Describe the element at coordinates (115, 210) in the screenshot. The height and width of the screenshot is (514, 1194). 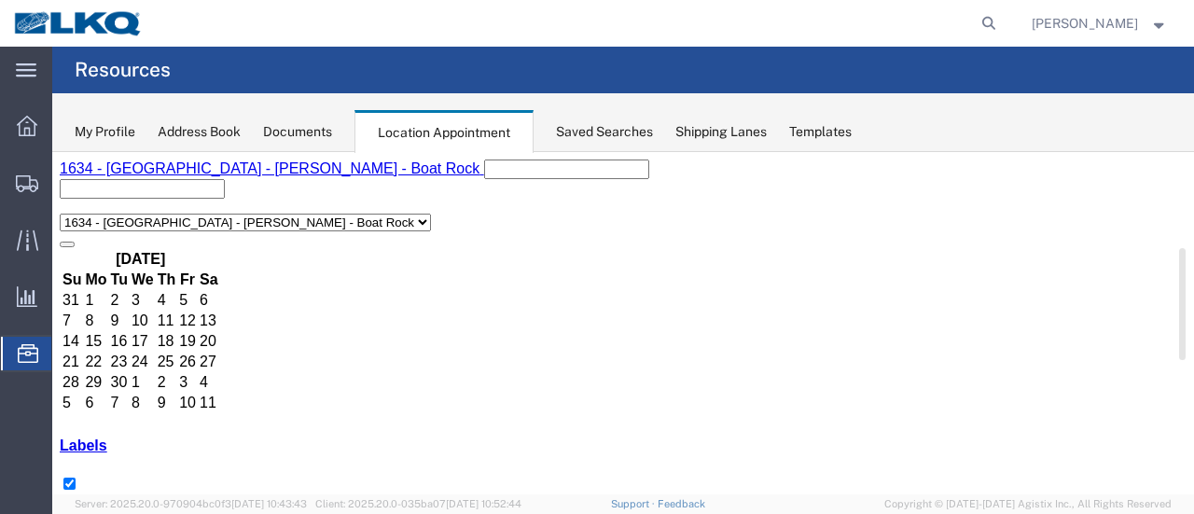
I see `td: 25` at that location.